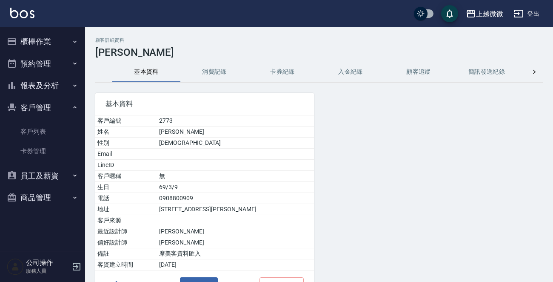 Image resolution: width=553 pixels, height=282 pixels. What do you see at coordinates (126, 176) in the screenshot?
I see `td: 客戶暱稱` at bounding box center [126, 176].